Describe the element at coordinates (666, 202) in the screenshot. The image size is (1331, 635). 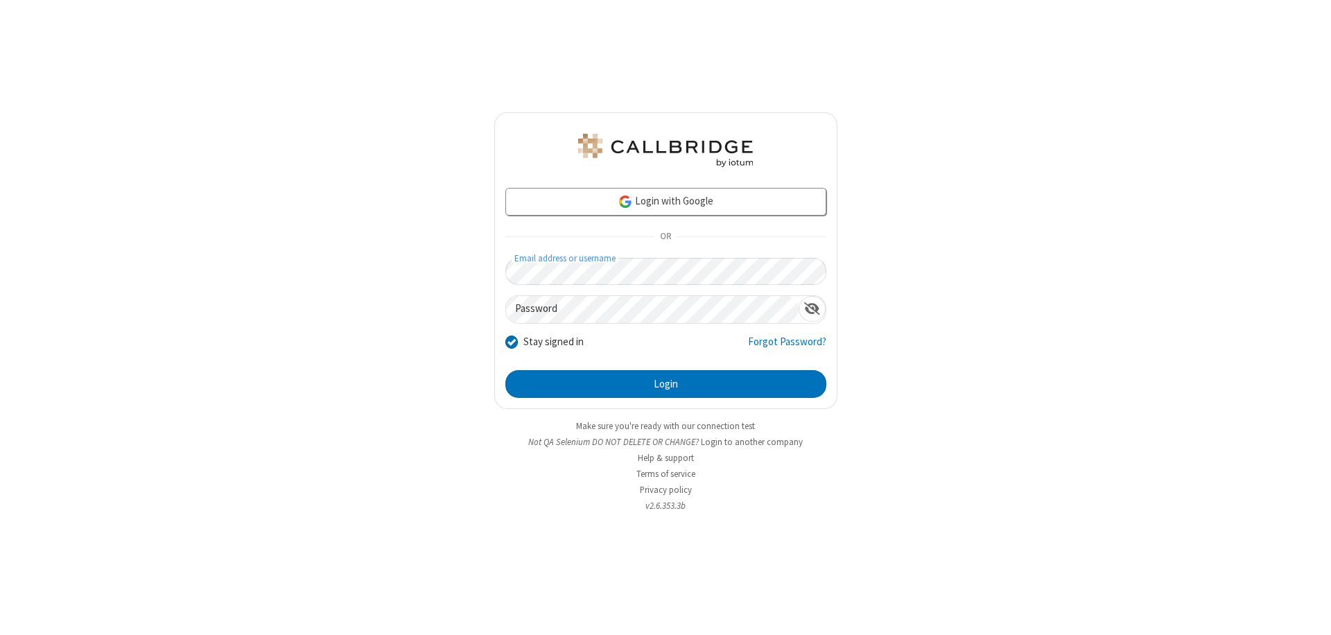
I see `a: Login with Google` at that location.